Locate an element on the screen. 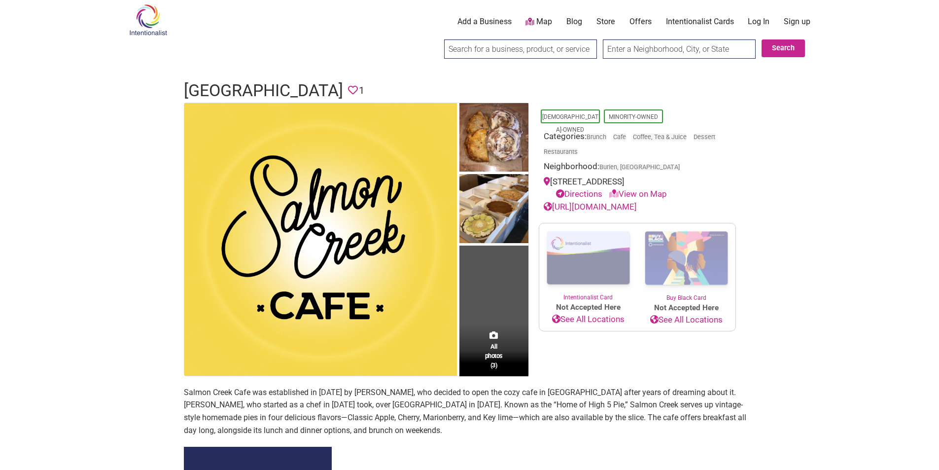 The height and width of the screenshot is (470, 939). input: Search for a business, product, or service is located at coordinates (521, 49).